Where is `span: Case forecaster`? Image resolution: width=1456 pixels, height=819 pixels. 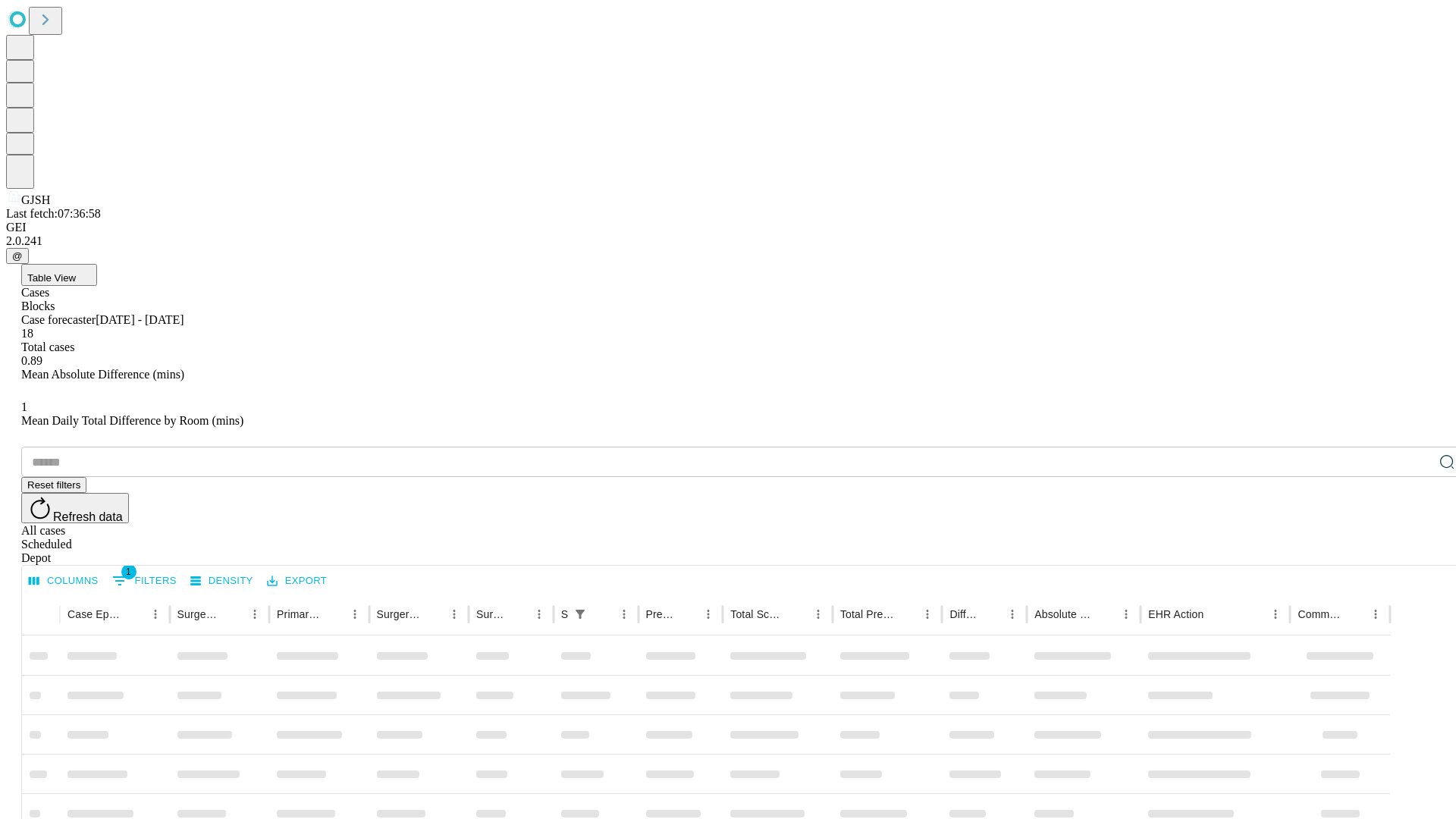
span: Case forecaster is located at coordinates (59, 319).